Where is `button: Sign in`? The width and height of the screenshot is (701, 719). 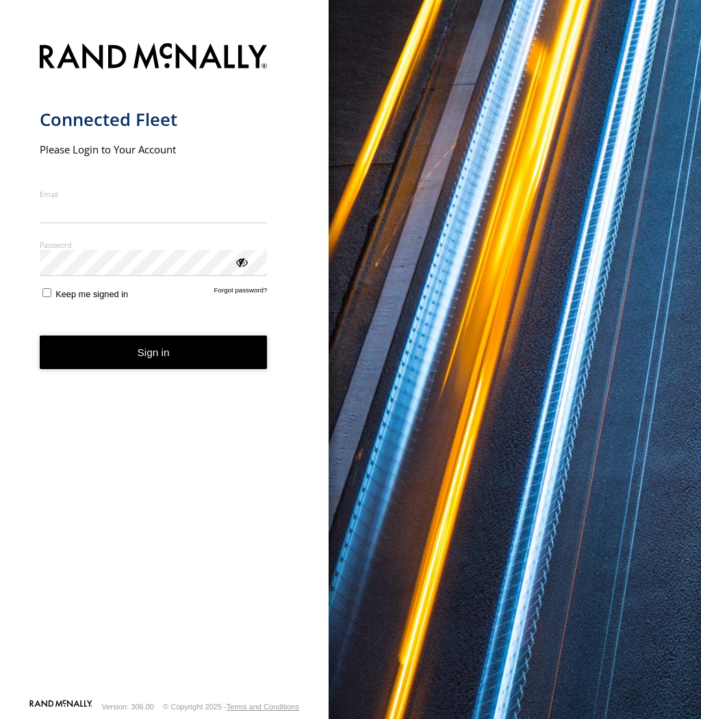 button: Sign in is located at coordinates (153, 352).